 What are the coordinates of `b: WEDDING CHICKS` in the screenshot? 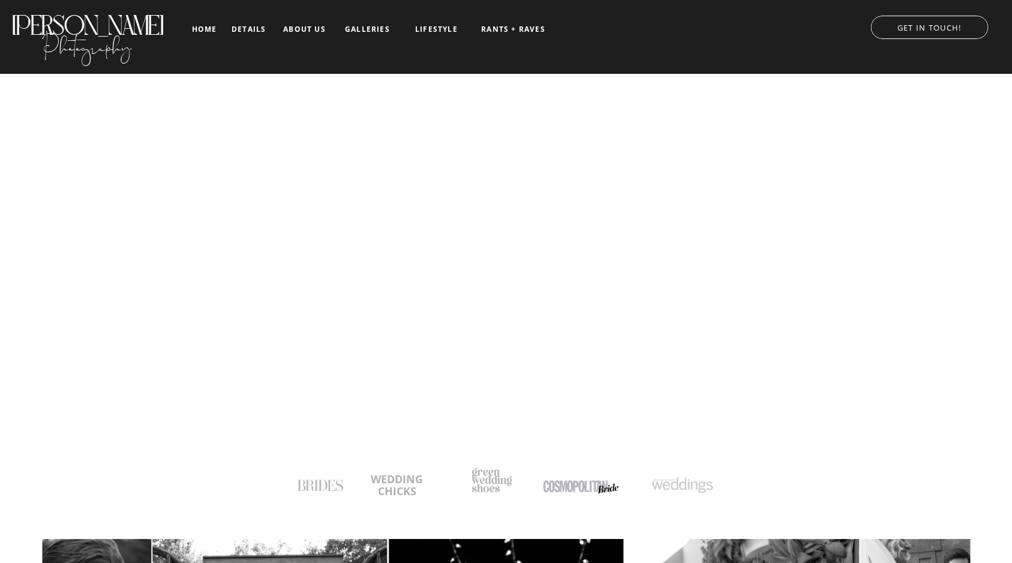 It's located at (397, 485).